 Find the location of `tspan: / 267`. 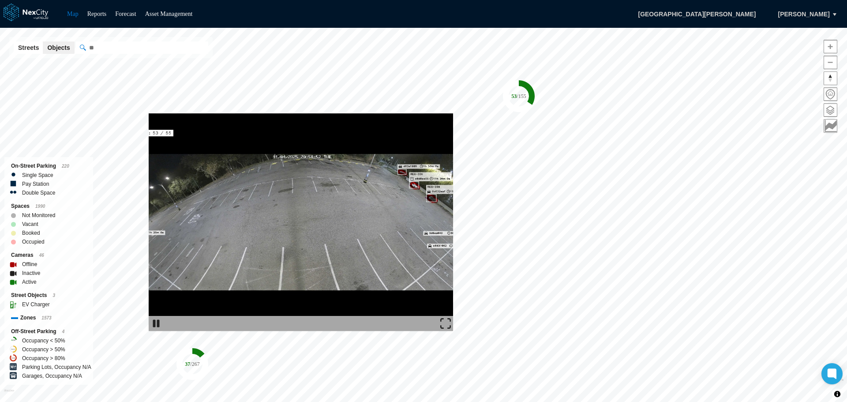

tspan: / 267 is located at coordinates (195, 364).